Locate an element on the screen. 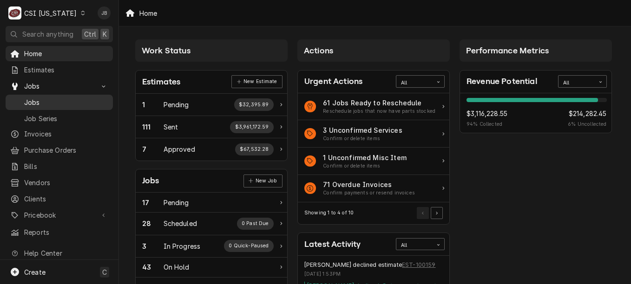  span: Clients is located at coordinates (66, 199).